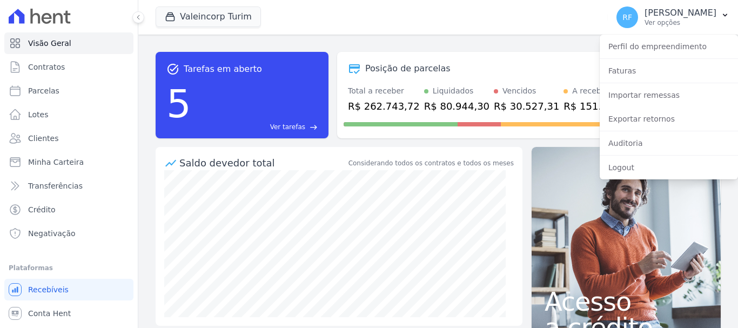 The image size is (738, 328). Describe the element at coordinates (263, 163) in the screenshot. I see `div: Saldo devedor total` at that location.